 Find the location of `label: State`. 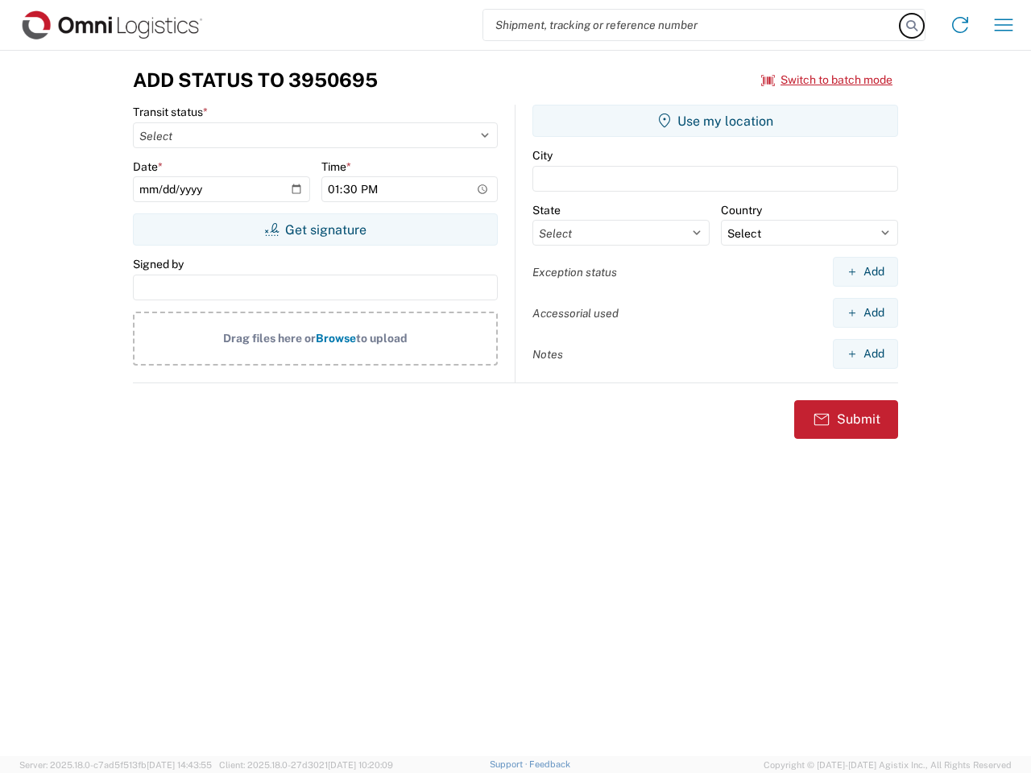

label: State is located at coordinates (546, 210).